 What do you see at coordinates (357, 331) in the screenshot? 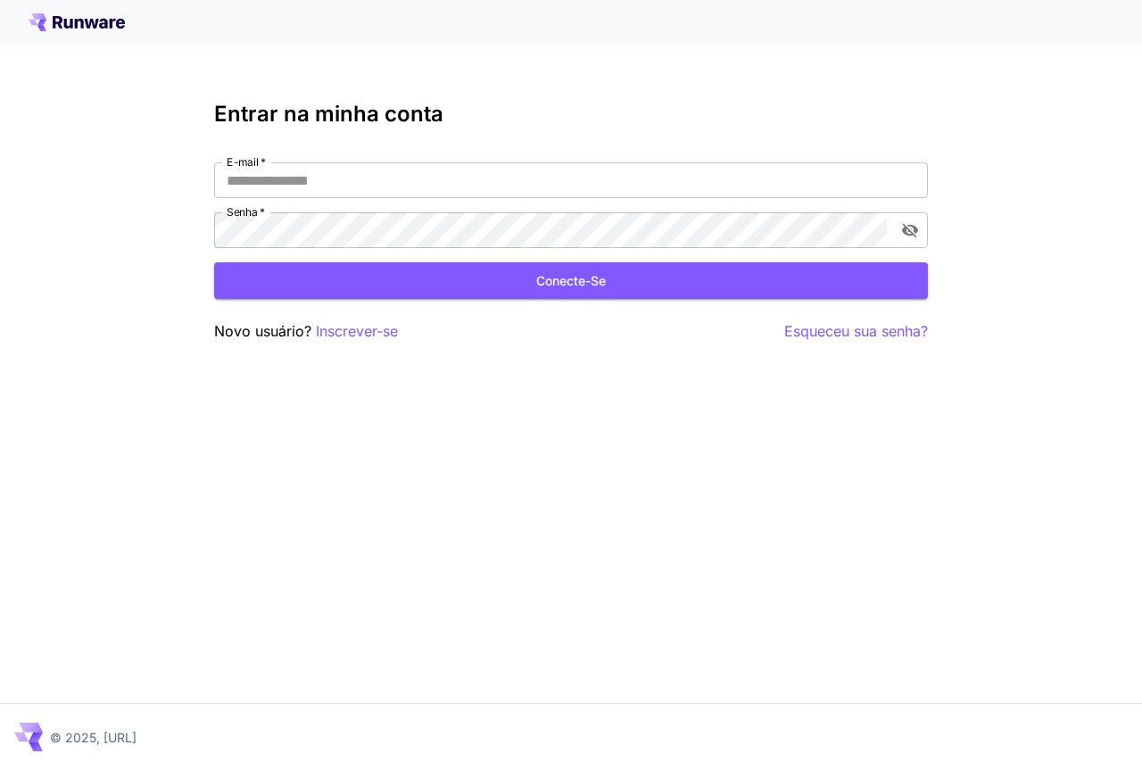
I see `button: Inscrever-se` at bounding box center [357, 331].